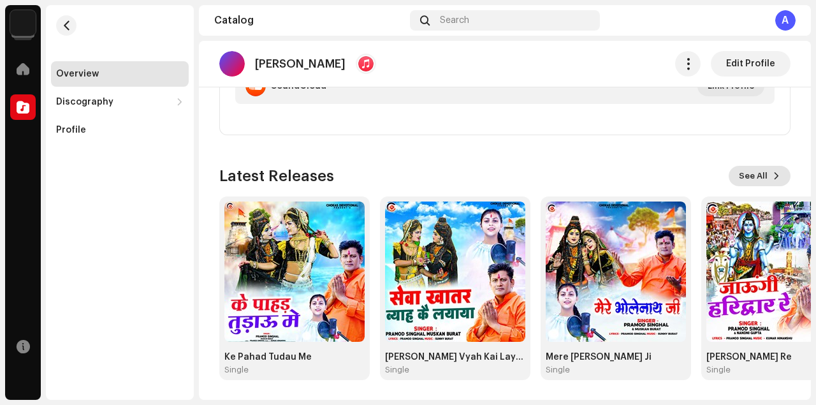  What do you see at coordinates (71, 130) in the screenshot?
I see `div: Profile` at bounding box center [71, 130].